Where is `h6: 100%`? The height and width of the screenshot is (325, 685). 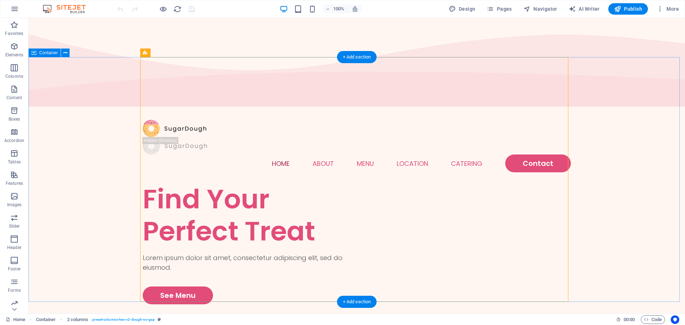 h6: 100% is located at coordinates (339, 9).